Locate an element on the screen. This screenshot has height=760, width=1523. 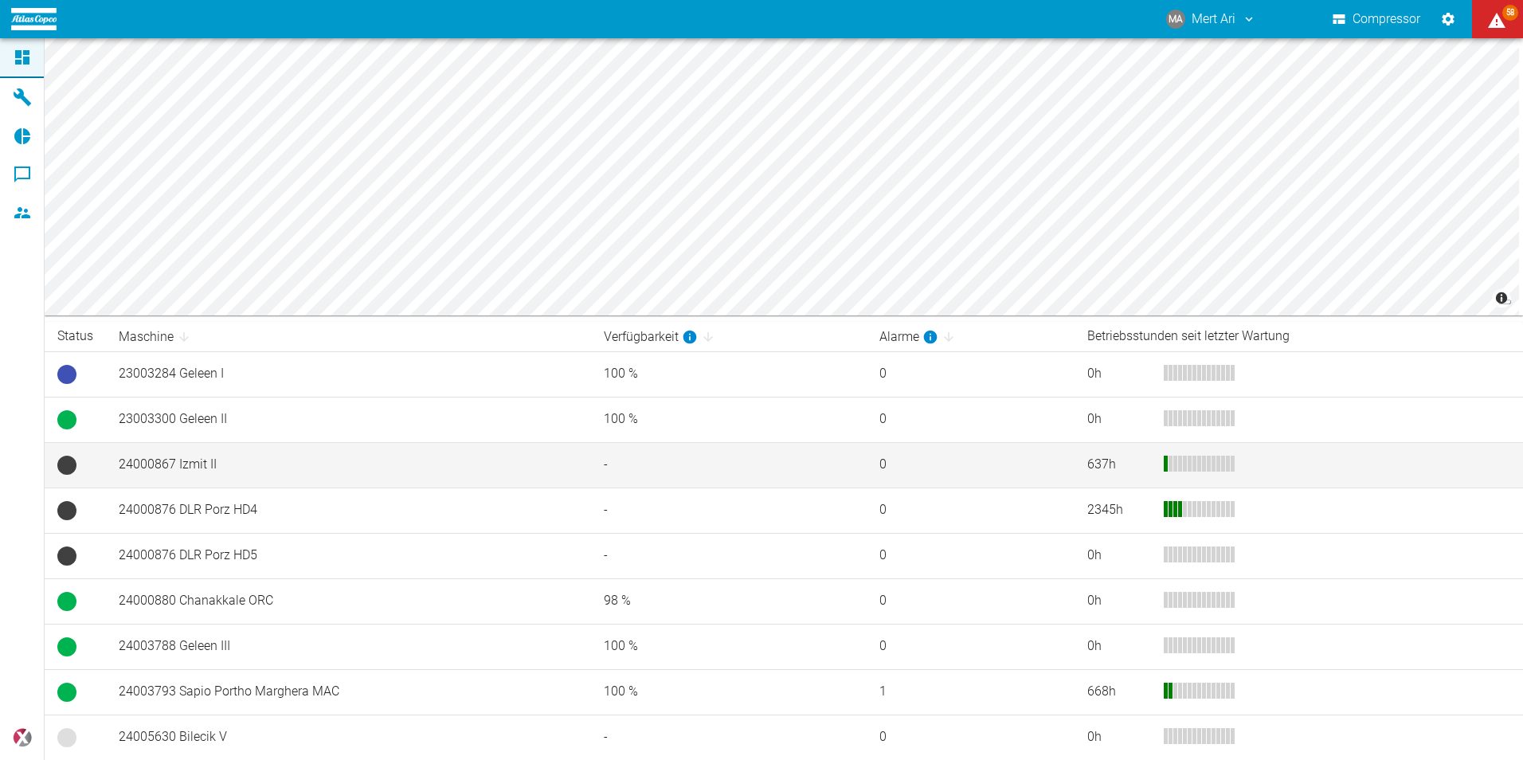
td: 23003300 Geleen II is located at coordinates (348, 419).